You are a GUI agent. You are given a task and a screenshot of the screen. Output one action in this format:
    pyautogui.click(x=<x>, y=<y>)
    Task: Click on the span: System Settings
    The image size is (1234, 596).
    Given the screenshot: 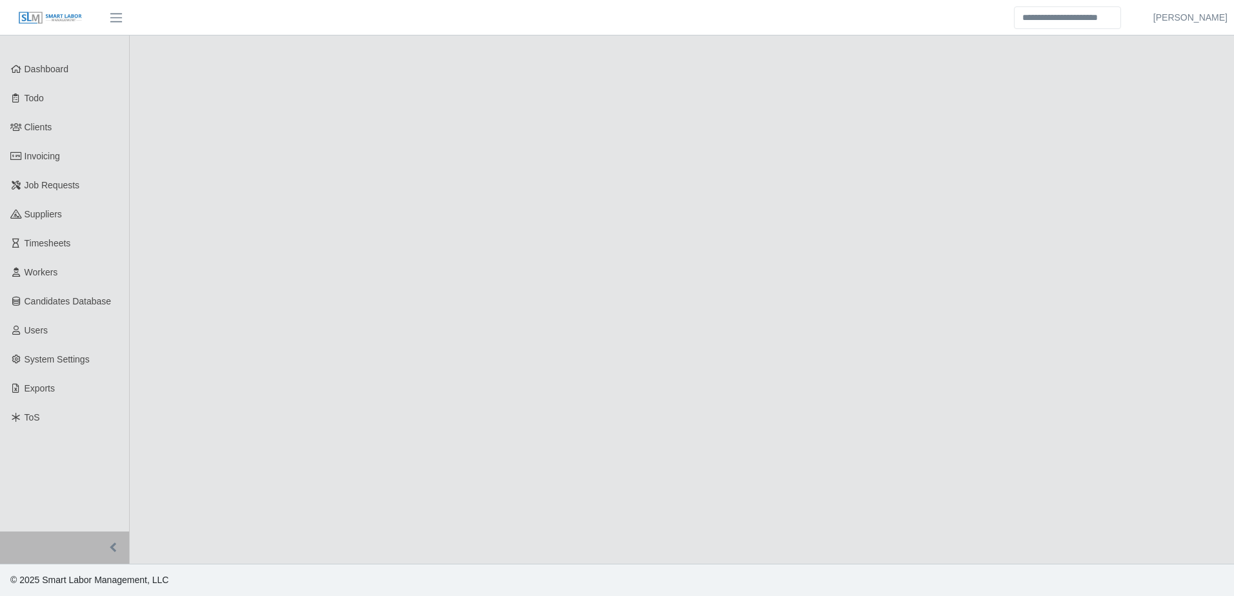 What is the action you would take?
    pyautogui.click(x=57, y=360)
    